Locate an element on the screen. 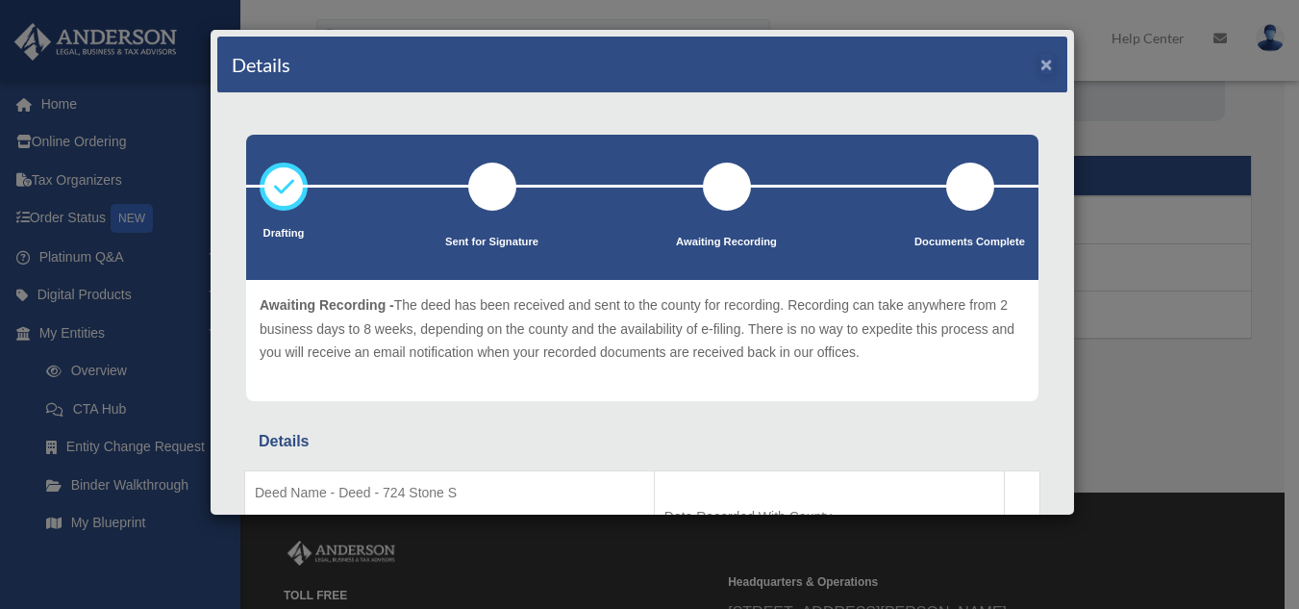 This screenshot has width=1299, height=609. p: Documents Complete is located at coordinates (969, 242).